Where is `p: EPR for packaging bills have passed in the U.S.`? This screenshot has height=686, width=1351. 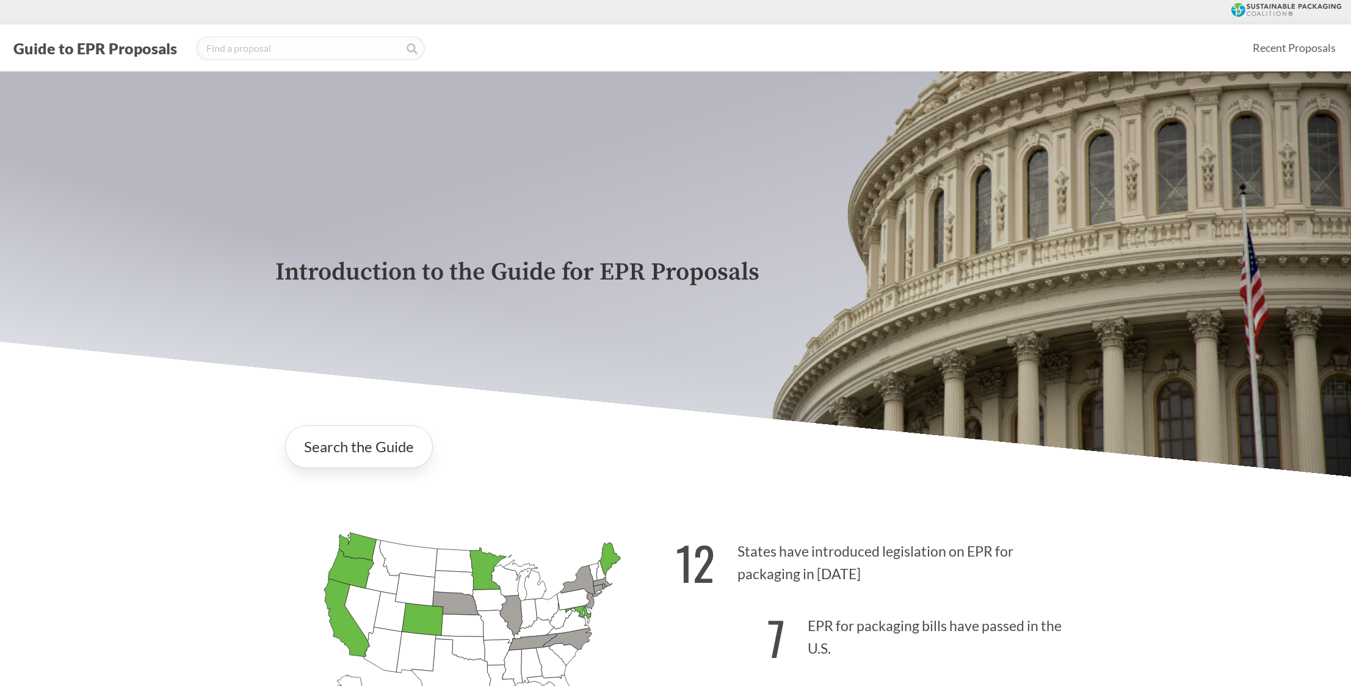
p: EPR for packaging bills have passed in the U.S. is located at coordinates (876, 634).